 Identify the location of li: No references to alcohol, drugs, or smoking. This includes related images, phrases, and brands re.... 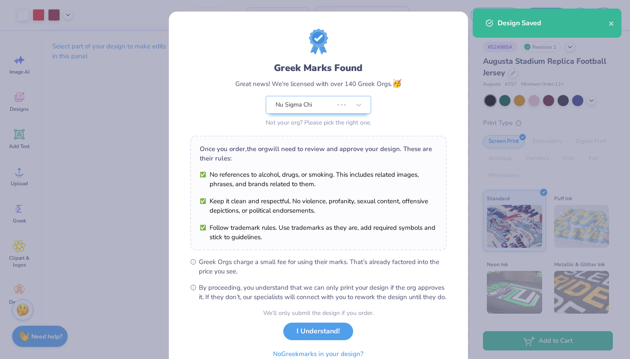
(318, 180).